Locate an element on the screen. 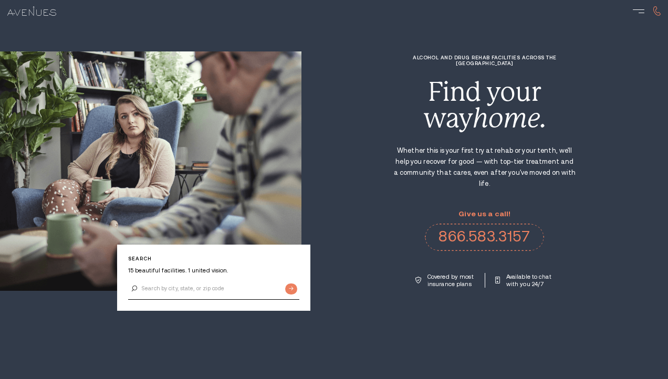  p: 15 beautiful facilities. 1 united vision. is located at coordinates (214, 270).